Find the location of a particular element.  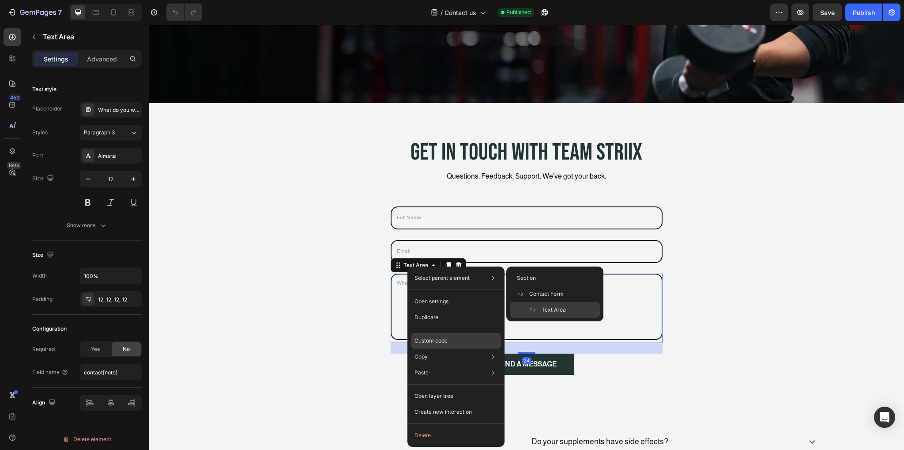

button: Paragraph 3 is located at coordinates (111, 132).